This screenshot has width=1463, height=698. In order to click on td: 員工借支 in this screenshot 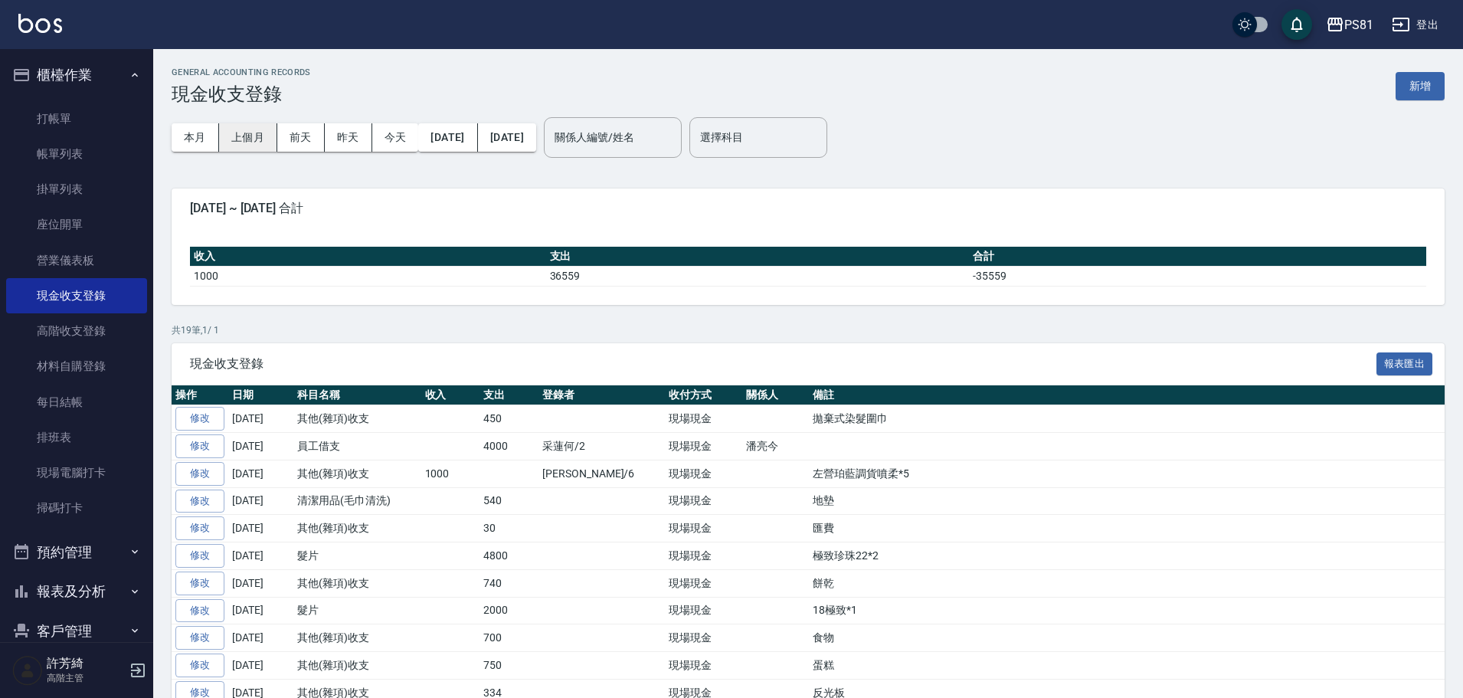, I will do `click(357, 447)`.